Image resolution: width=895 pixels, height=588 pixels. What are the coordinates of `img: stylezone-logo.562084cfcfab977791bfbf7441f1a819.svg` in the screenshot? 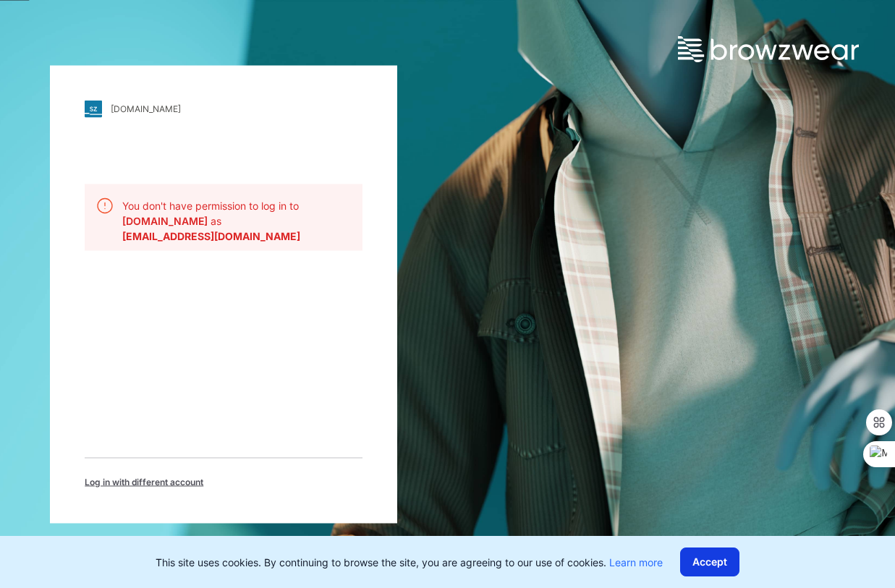 It's located at (93, 109).